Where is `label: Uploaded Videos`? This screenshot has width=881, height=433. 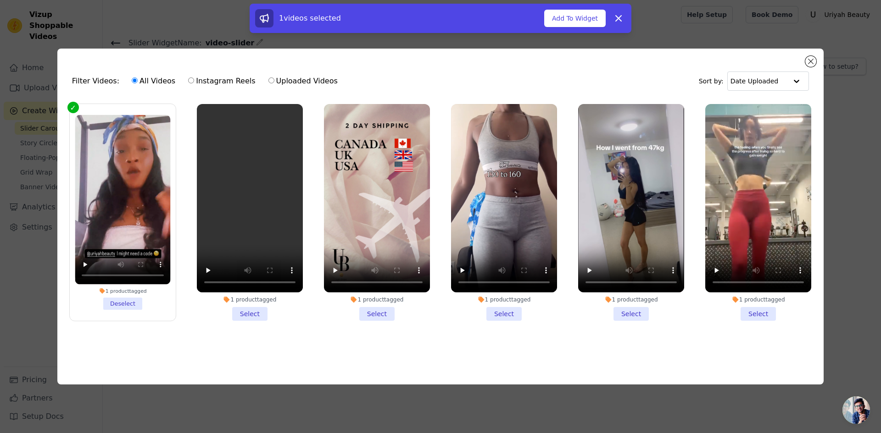
label: Uploaded Videos is located at coordinates (303, 81).